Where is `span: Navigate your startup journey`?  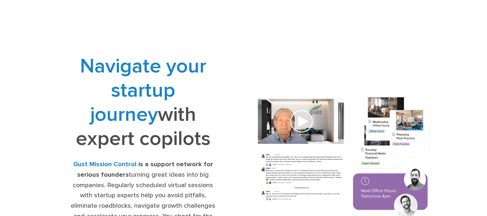
span: Navigate your startup journey is located at coordinates (143, 90).